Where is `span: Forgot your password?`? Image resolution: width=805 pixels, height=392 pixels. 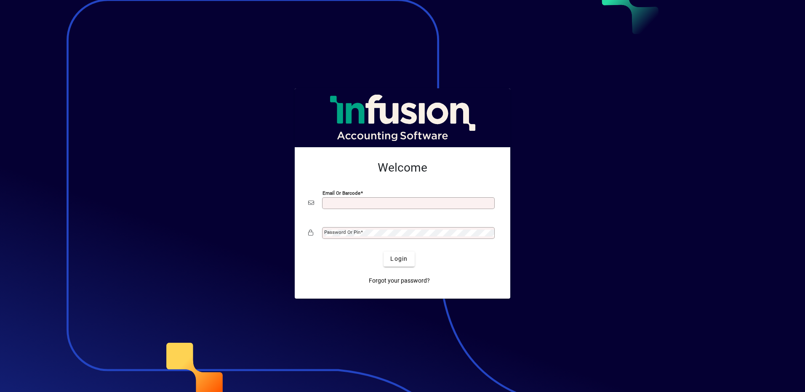 span: Forgot your password? is located at coordinates (399, 281).